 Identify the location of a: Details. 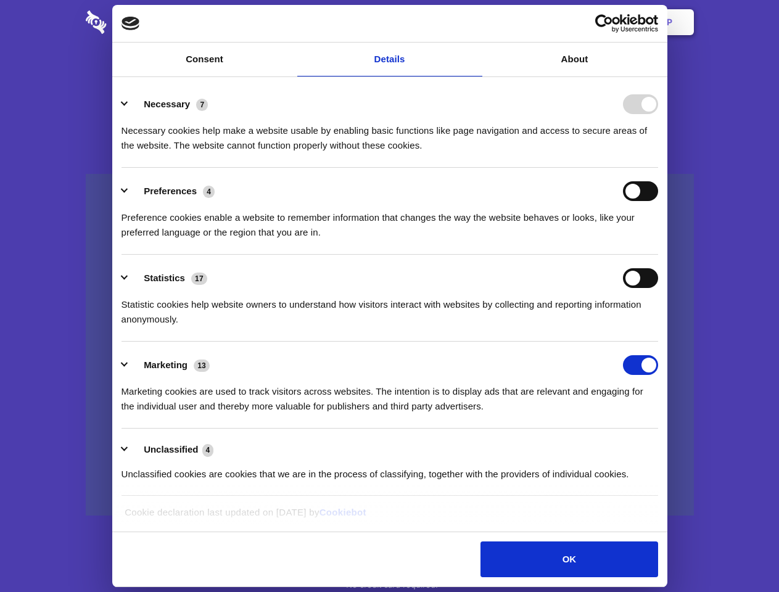
(390, 59).